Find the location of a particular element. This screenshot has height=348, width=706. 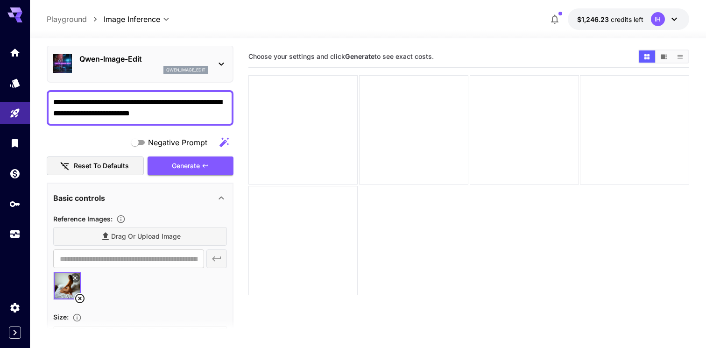

div: Show images in grid viewShow images in video viewShow images in list view is located at coordinates (664, 57).